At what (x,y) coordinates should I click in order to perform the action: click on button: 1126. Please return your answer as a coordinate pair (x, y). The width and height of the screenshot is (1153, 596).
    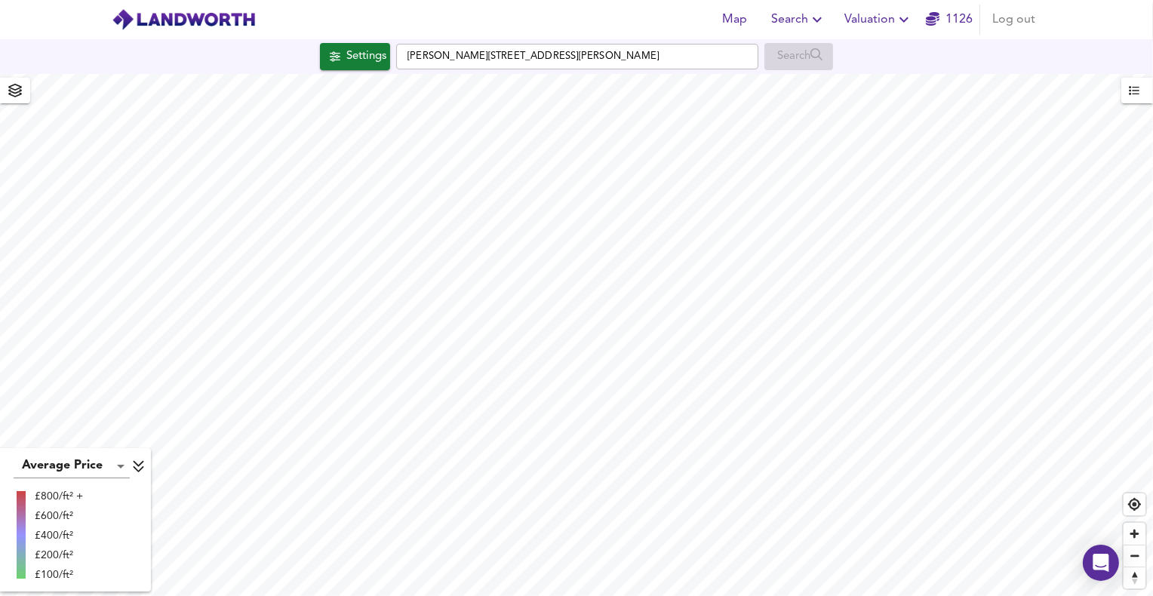
    Looking at the image, I should click on (949, 20).